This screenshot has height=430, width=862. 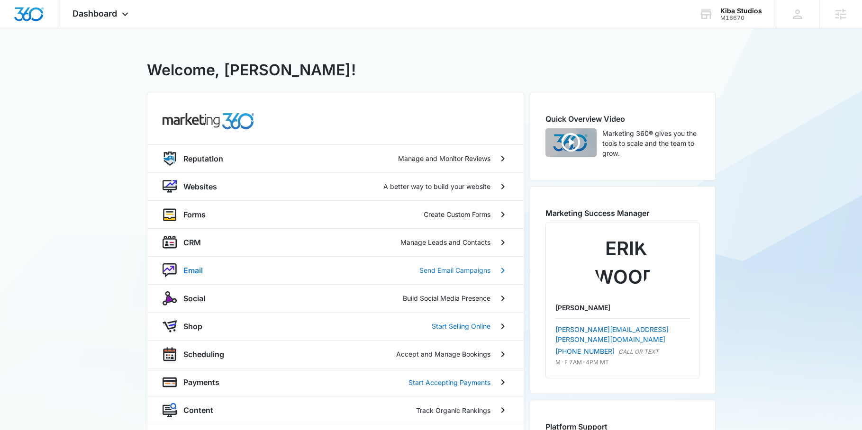 What do you see at coordinates (201, 382) in the screenshot?
I see `p: Payments` at bounding box center [201, 382].